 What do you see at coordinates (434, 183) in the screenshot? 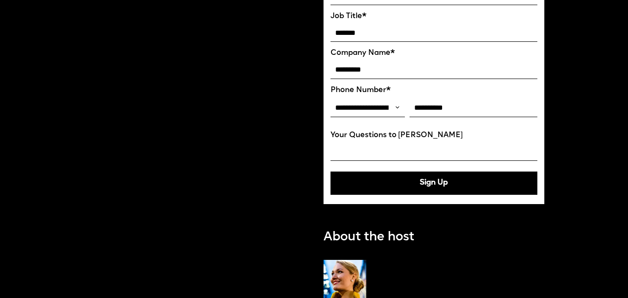
I see `button: Sign Up` at bounding box center [434, 183].